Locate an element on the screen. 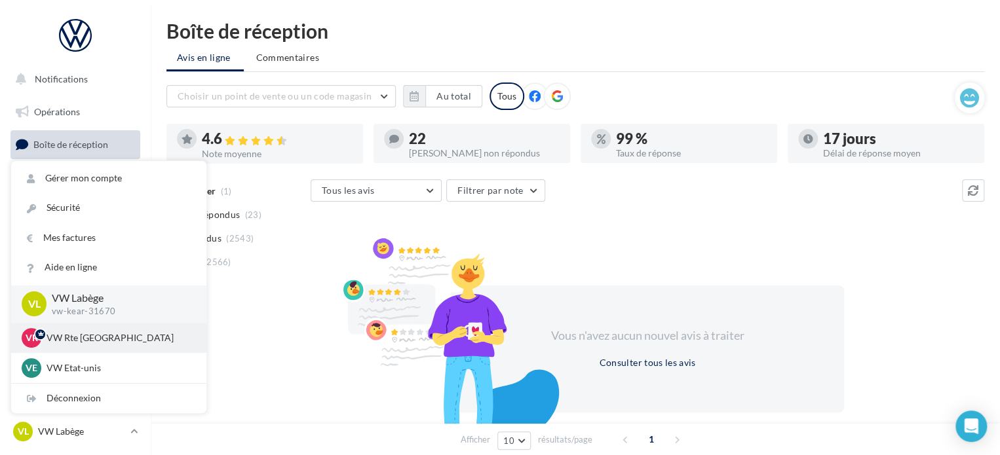 The image size is (1000, 455). button: 10 is located at coordinates (514, 441).